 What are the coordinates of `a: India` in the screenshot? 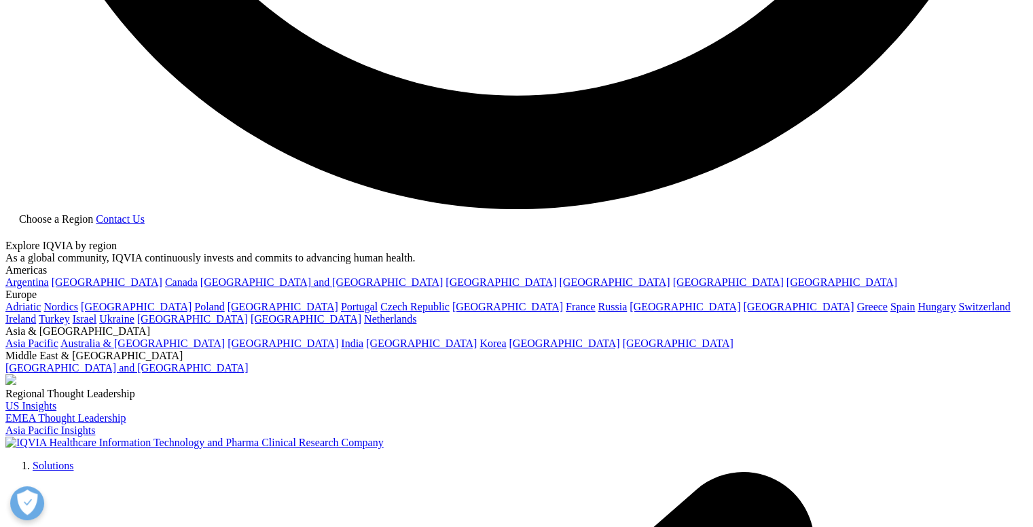 It's located at (352, 343).